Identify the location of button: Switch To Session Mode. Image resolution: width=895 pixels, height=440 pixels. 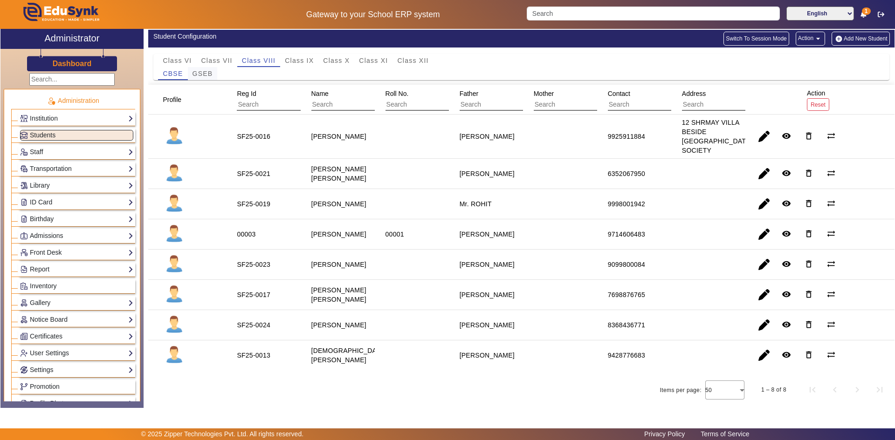
(756, 39).